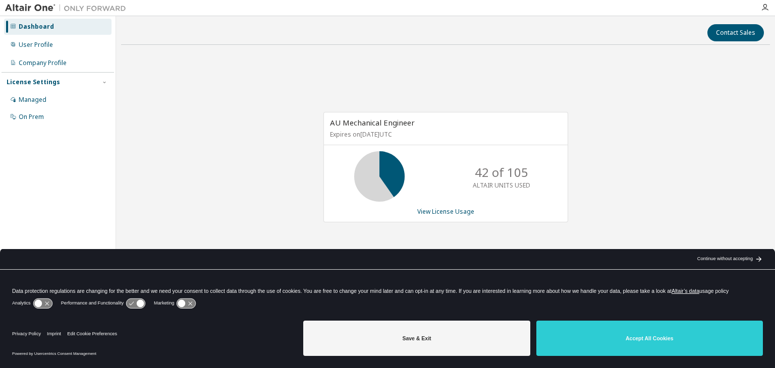 Image resolution: width=775 pixels, height=368 pixels. I want to click on button: Contact Sales, so click(736, 33).